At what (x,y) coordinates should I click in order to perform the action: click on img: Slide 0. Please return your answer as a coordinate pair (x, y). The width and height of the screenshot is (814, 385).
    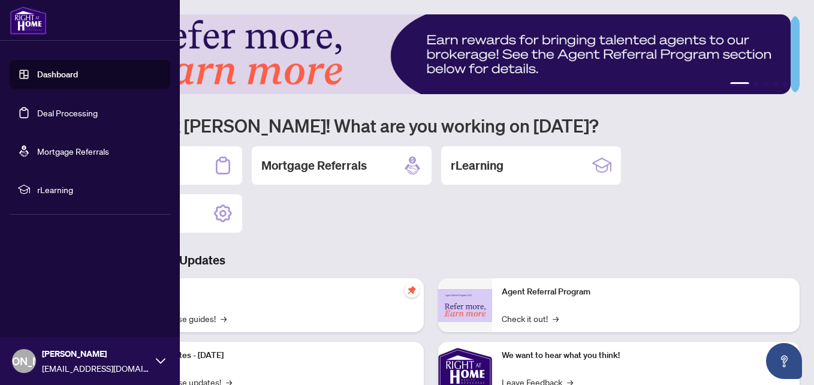
    Looking at the image, I should click on (426, 54).